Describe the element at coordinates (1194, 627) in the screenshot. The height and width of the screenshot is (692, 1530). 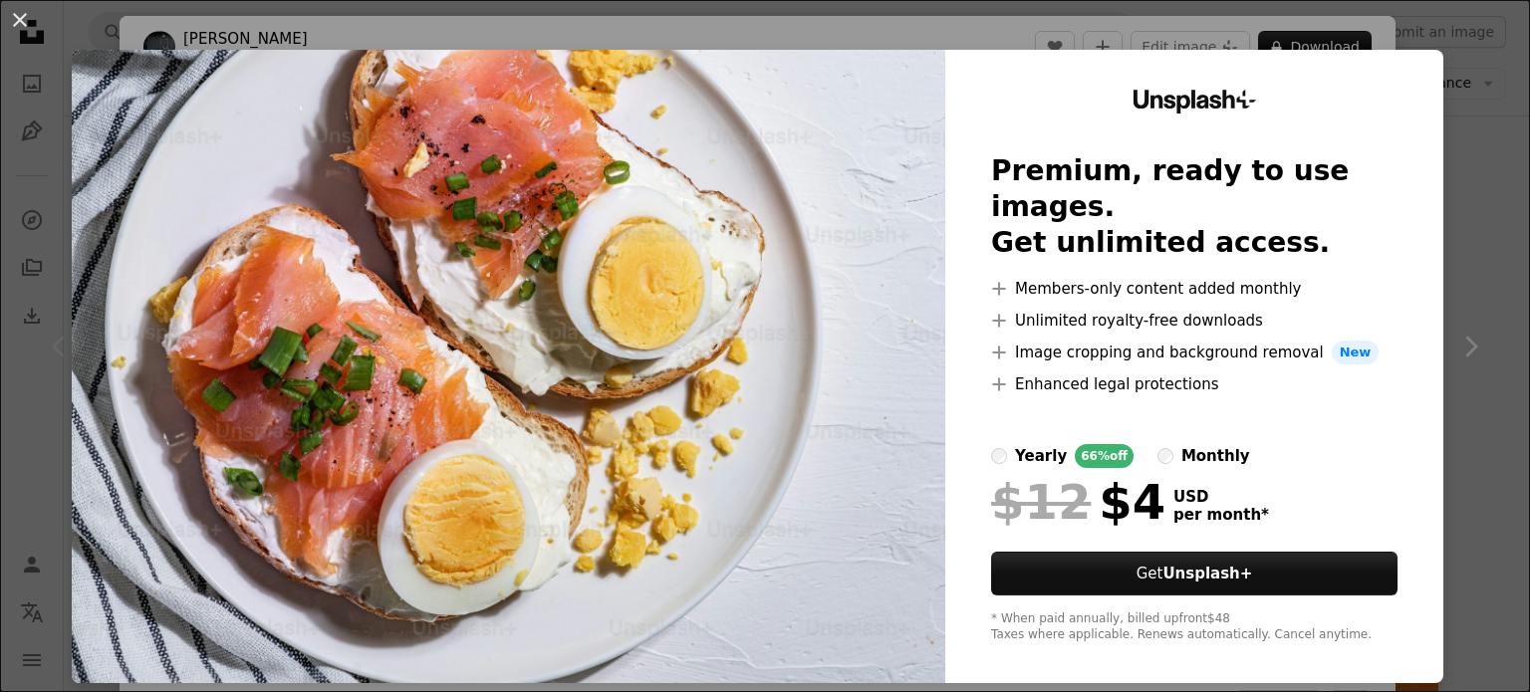
I see `div: * When paid annually, billed upfront $48 Taxes where applicable. Renews automatically. Cancel any...` at that location.